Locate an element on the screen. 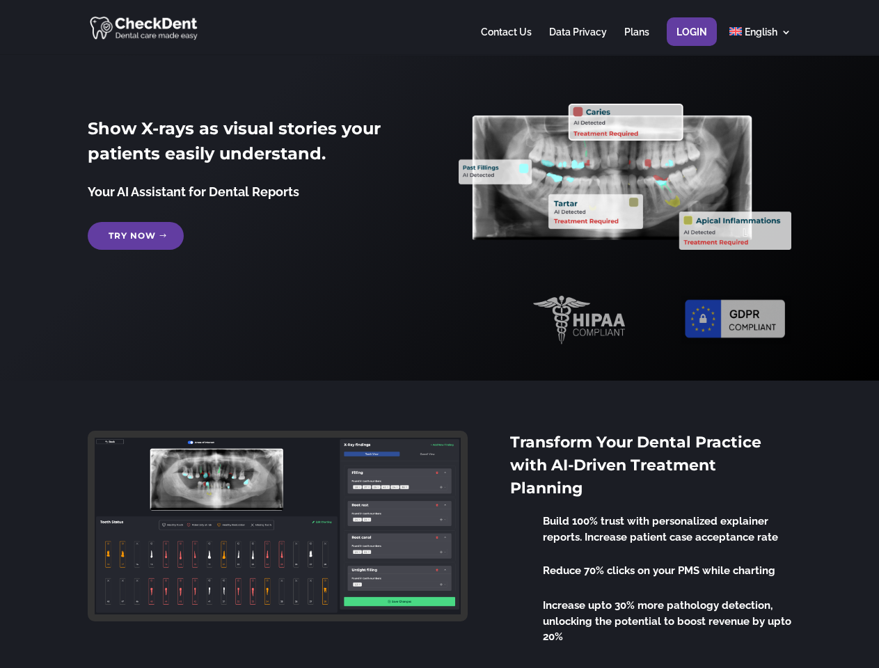 This screenshot has height=668, width=879. h2: Show X-rays as visual stories your patients easily understand. is located at coordinates (253, 145).